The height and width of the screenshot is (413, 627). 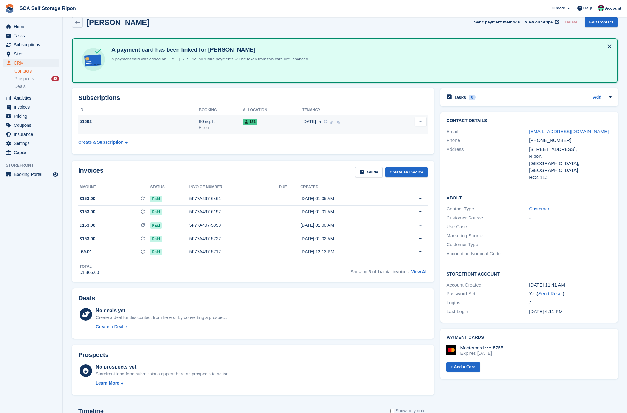 What do you see at coordinates (369, 172) in the screenshot?
I see `a: Guide` at bounding box center [369, 172].